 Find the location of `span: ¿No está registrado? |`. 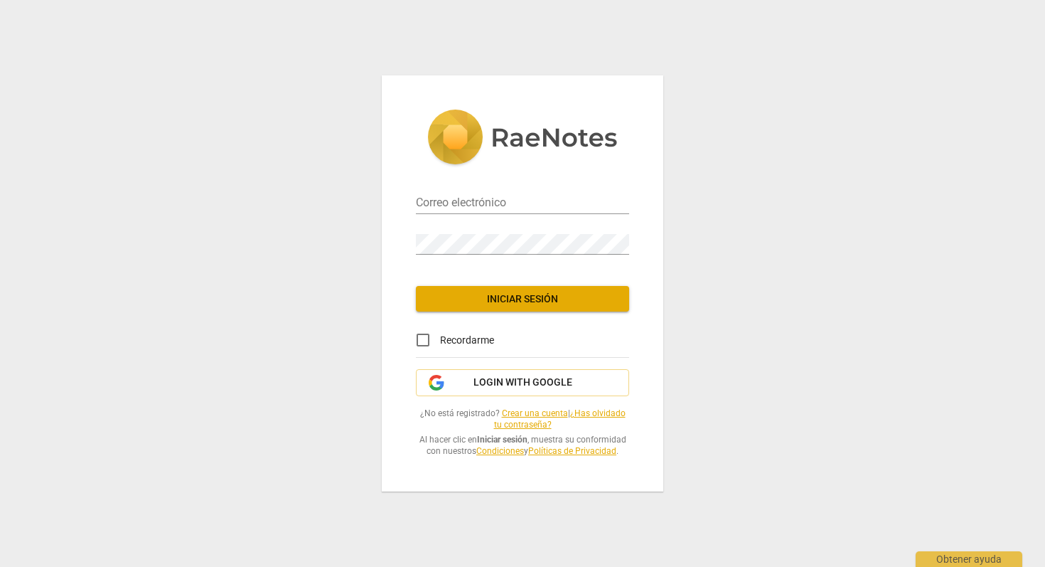

span: ¿No está registrado? | is located at coordinates (523, 419).